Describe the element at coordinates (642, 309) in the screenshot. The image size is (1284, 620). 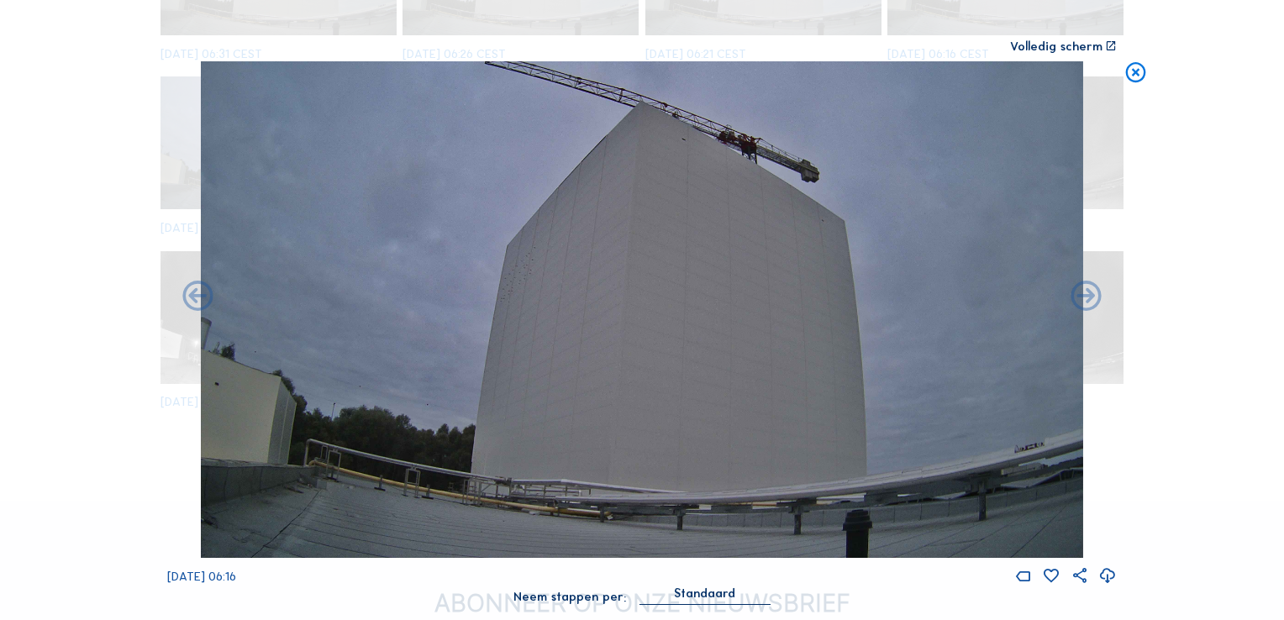
I see `img: Image` at that location.